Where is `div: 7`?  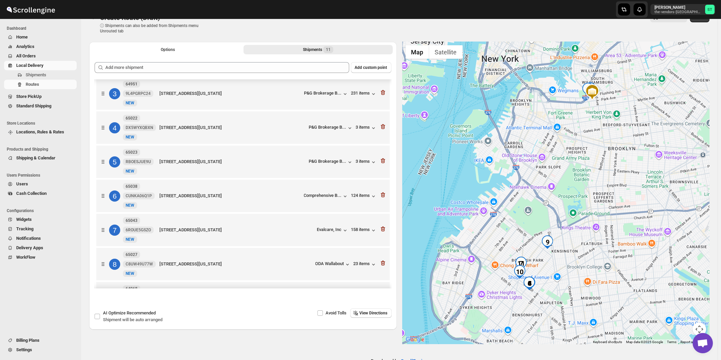
div: 7 is located at coordinates (114, 230).